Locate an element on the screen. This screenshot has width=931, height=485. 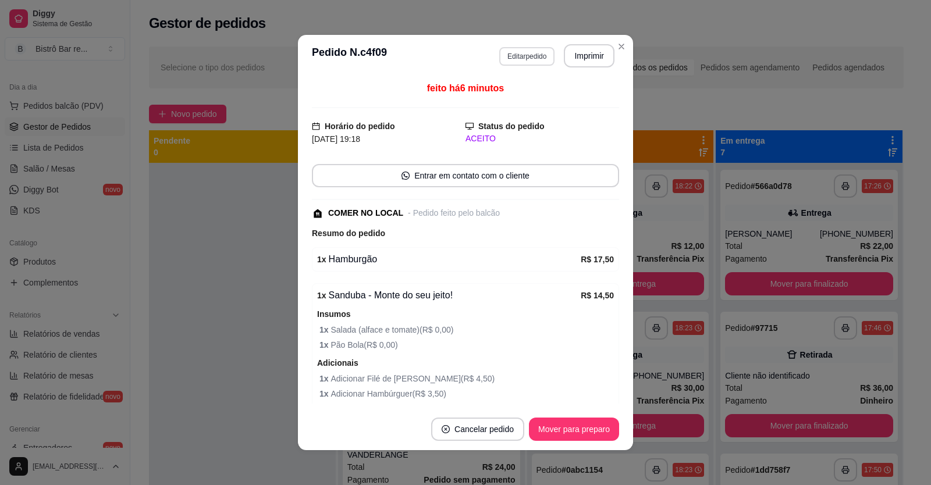
strong: R$ 17,50 is located at coordinates (597, 259).